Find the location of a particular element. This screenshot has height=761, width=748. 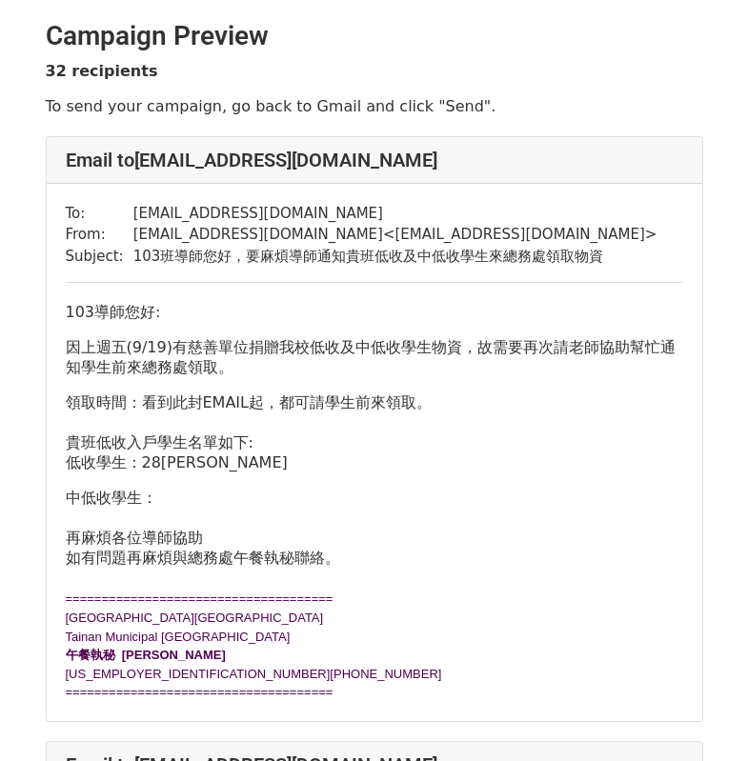

p: 103導師您好: is located at coordinates (374, 311).